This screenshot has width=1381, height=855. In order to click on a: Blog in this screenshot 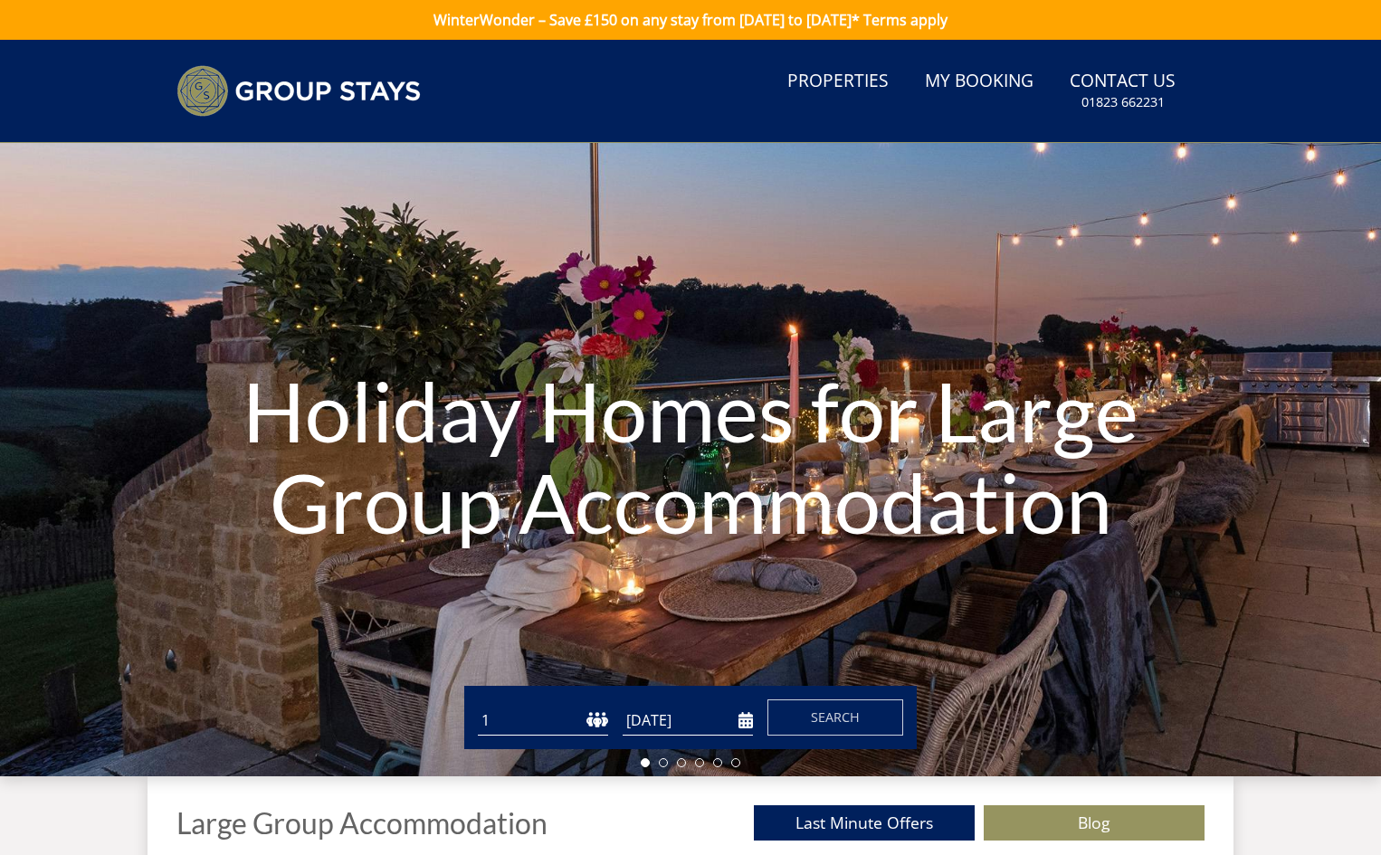, I will do `click(1094, 823)`.